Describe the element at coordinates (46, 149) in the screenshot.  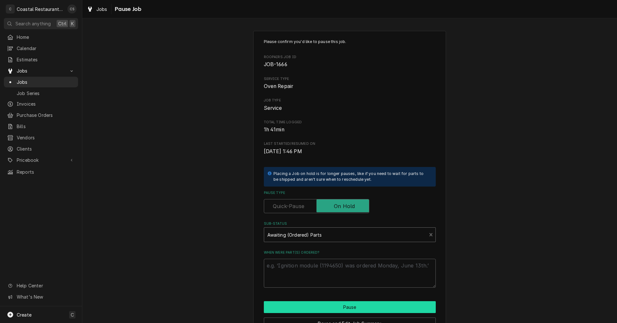
I see `span: Clients` at that location.